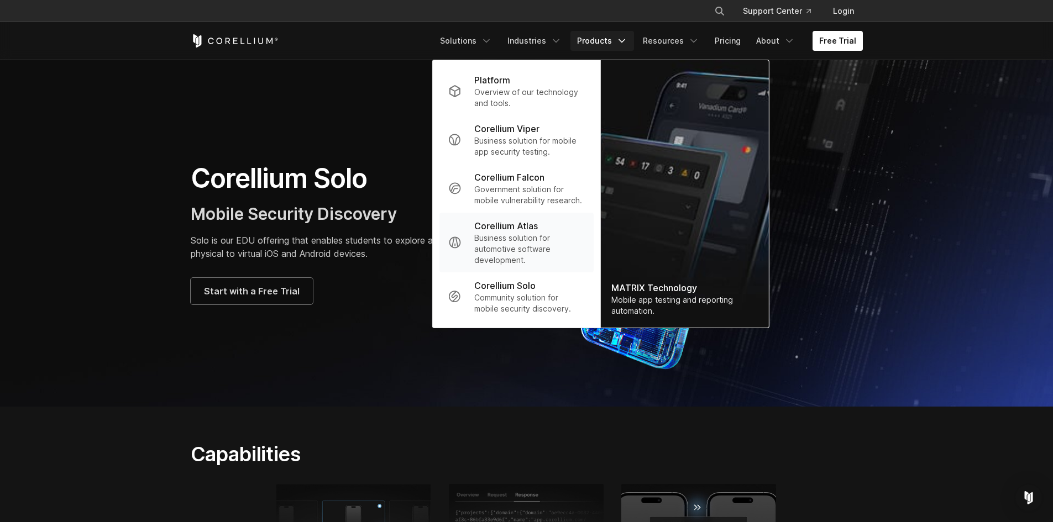  I want to click on p: Corellium Solo, so click(505, 286).